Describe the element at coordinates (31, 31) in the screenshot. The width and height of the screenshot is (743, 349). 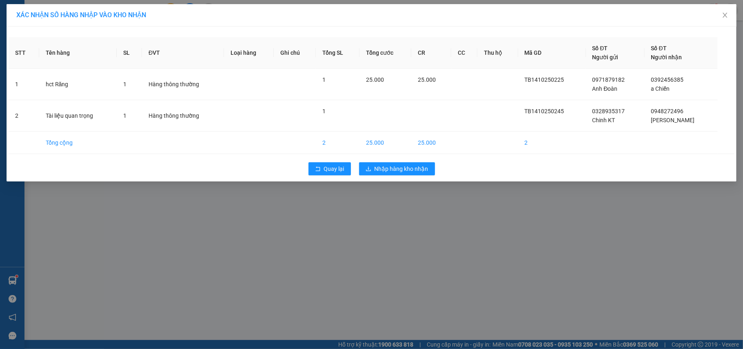
I see `img: logo.jpg` at that location.